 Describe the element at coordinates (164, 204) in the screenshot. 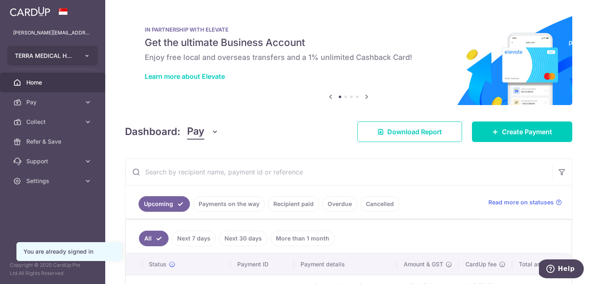

I see `a: Upcoming` at that location.